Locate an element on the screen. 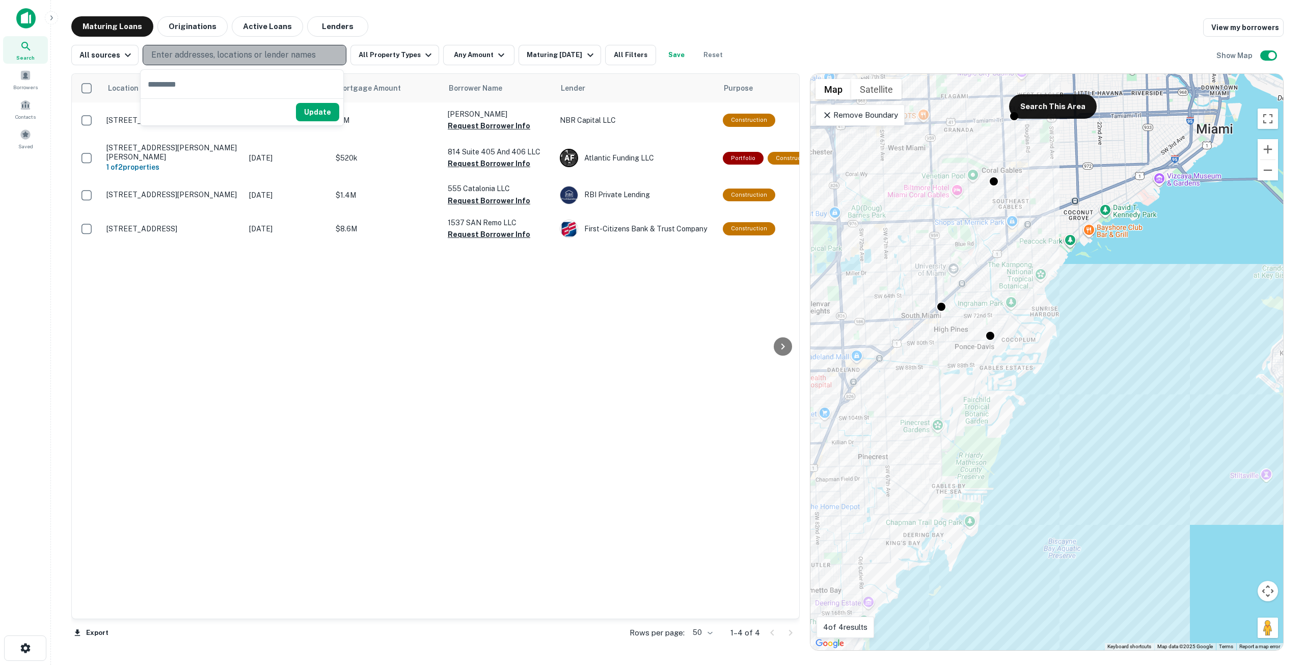 Image resolution: width=1304 pixels, height=665 pixels. img: Google is located at coordinates (830, 643).